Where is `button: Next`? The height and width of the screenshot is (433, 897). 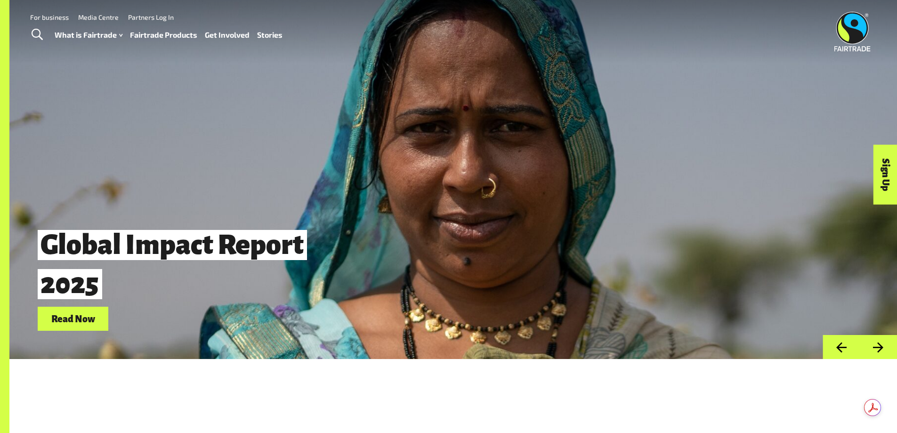 button: Next is located at coordinates (878, 347).